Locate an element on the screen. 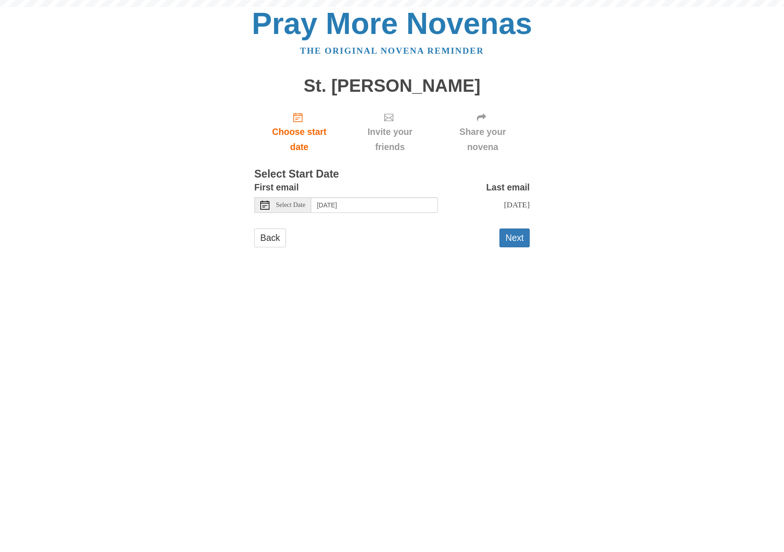 This screenshot has width=784, height=552. span: Invite your friends is located at coordinates (390, 140).